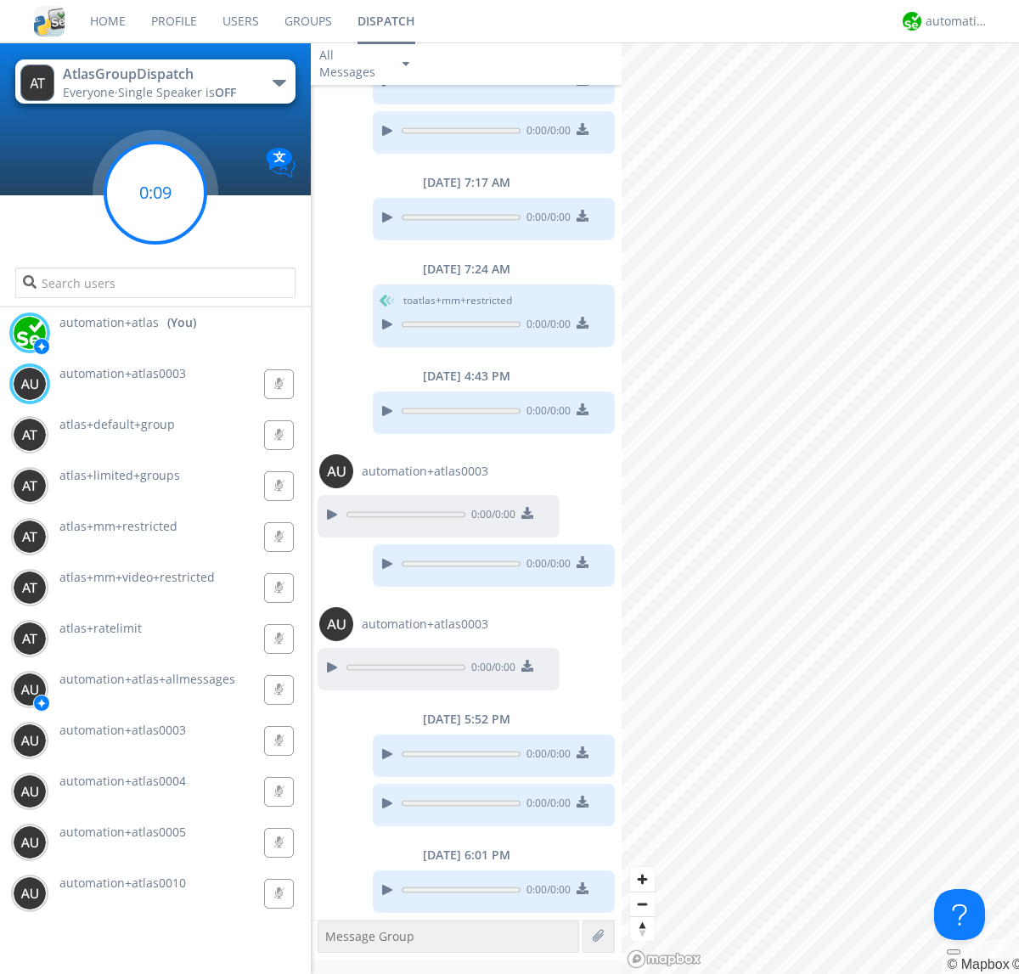 The height and width of the screenshot is (974, 1019). What do you see at coordinates (642, 879) in the screenshot?
I see `span: Zoom in` at bounding box center [642, 879].